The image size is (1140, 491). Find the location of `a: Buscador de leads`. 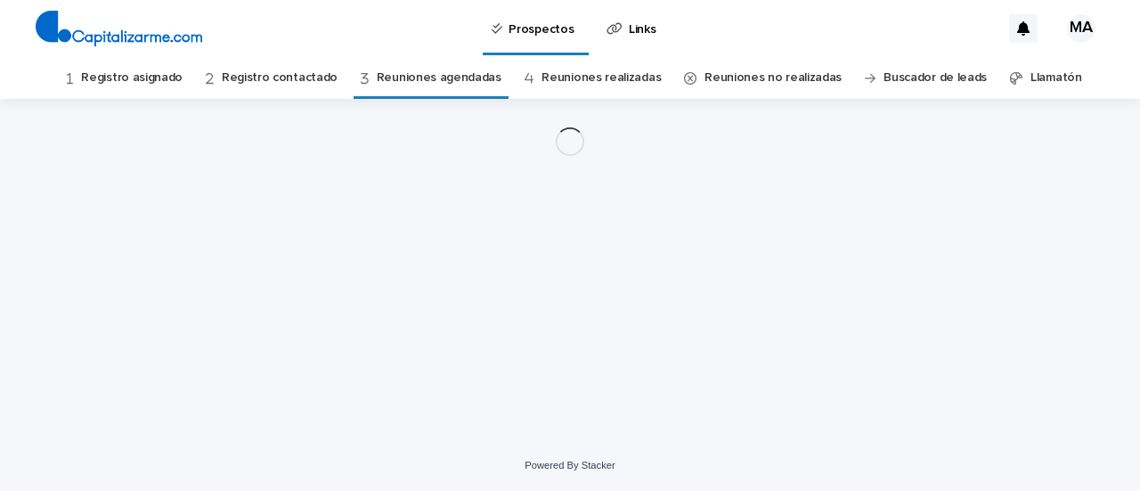

a: Buscador de leads is located at coordinates (936, 78).